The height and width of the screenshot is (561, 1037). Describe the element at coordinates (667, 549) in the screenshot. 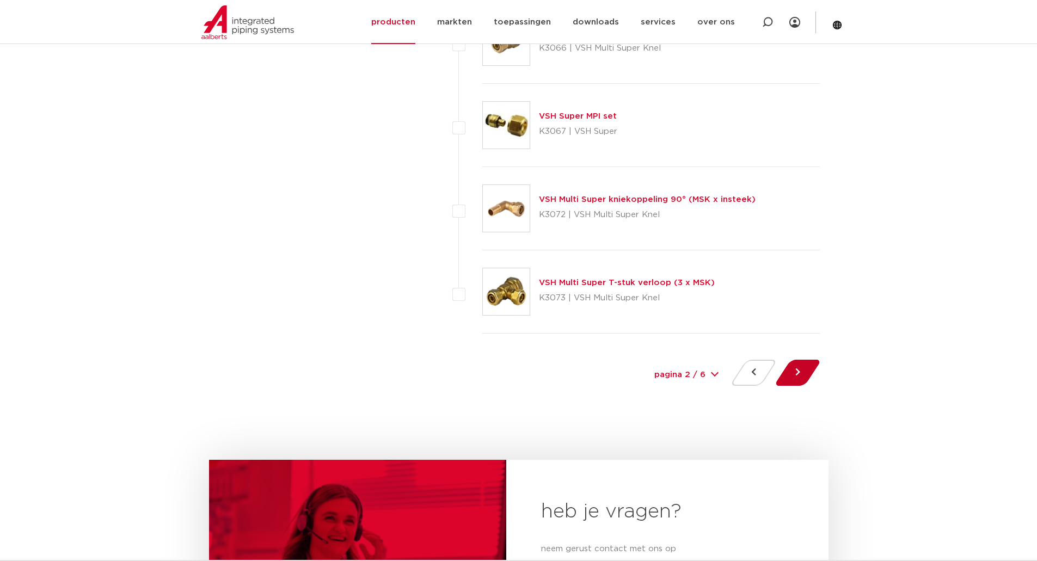

I see `p: neem gerust contact met ons op` at that location.